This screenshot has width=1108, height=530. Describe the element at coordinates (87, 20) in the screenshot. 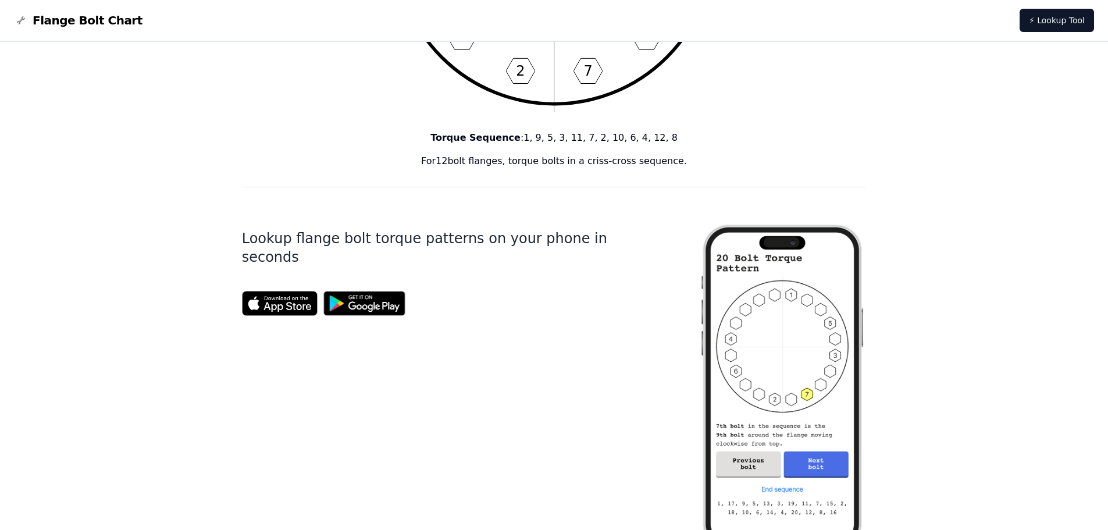

I see `span: Flange Bolt Chart` at that location.